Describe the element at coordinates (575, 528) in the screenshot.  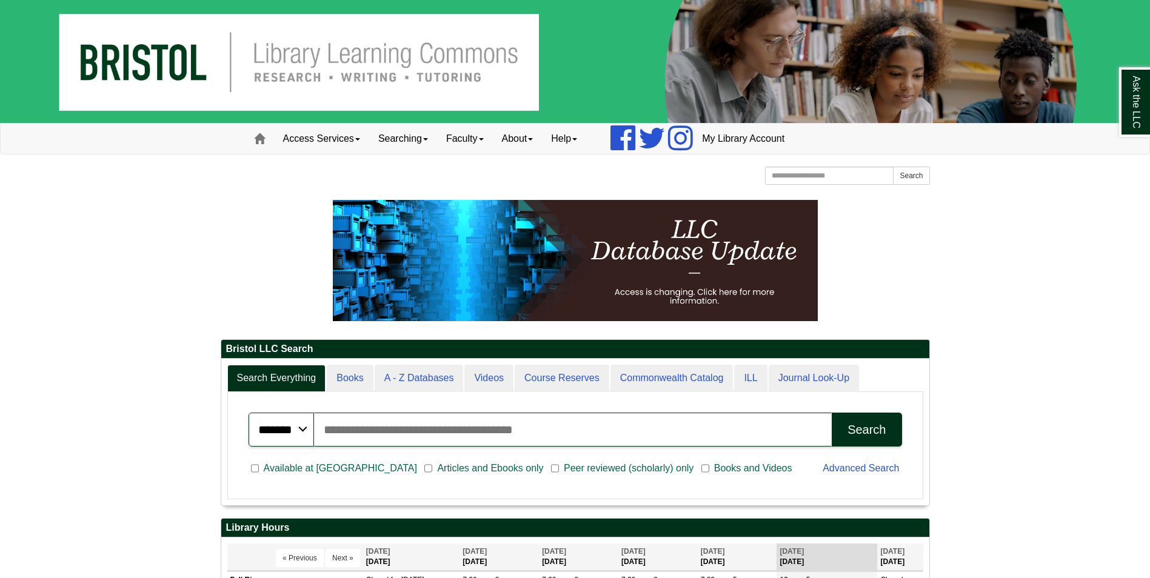
I see `h2: Library Hours` at that location.